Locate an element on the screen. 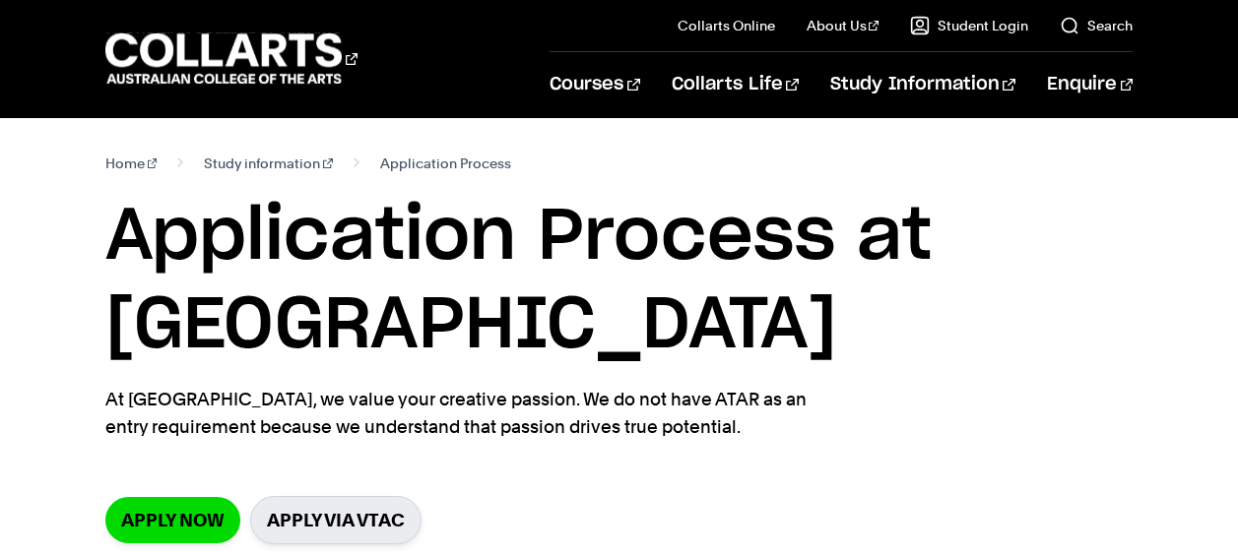 This screenshot has width=1238, height=555. div: Go to homepage is located at coordinates (231, 58).